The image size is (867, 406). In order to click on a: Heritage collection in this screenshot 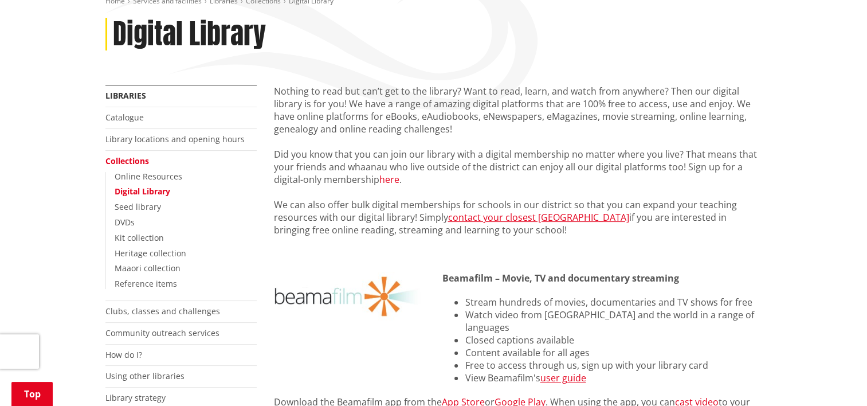, I will do `click(150, 253)`.